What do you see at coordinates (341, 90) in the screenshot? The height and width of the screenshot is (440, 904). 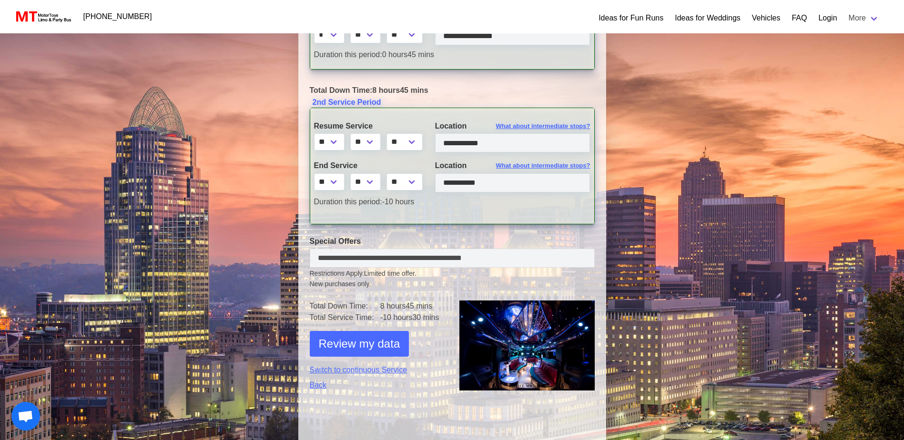 I see `span: Total Down Time:` at bounding box center [341, 90].